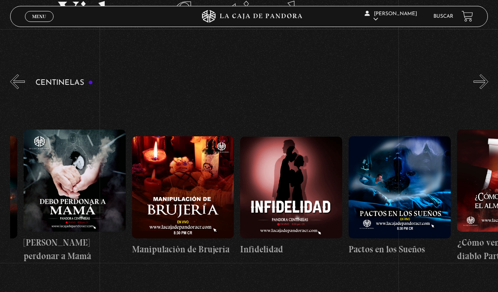 The image size is (498, 292). I want to click on h4: Manipulación de Brujería, so click(183, 249).